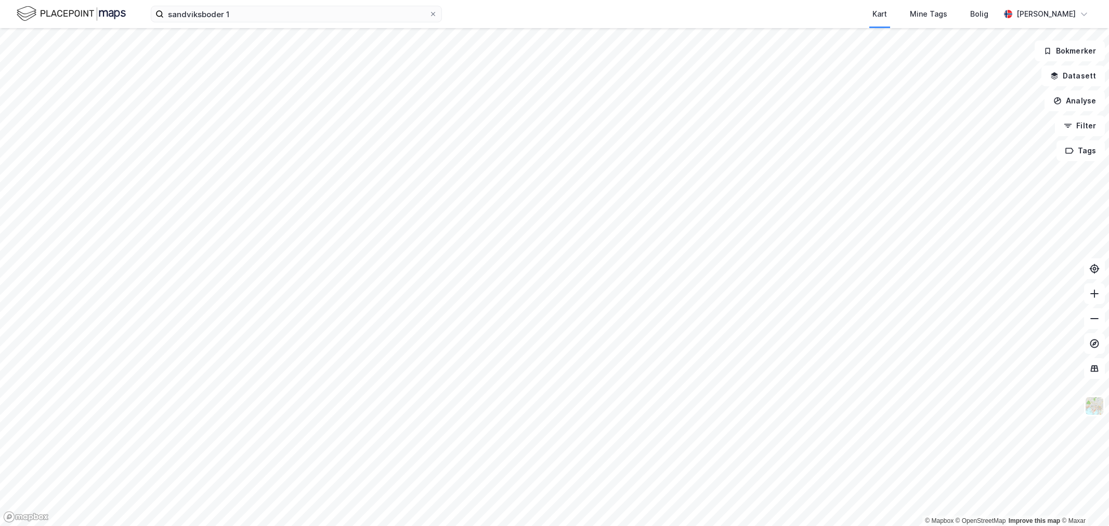 This screenshot has height=526, width=1109. Describe the element at coordinates (928, 14) in the screenshot. I see `div: Mine Tags` at that location.